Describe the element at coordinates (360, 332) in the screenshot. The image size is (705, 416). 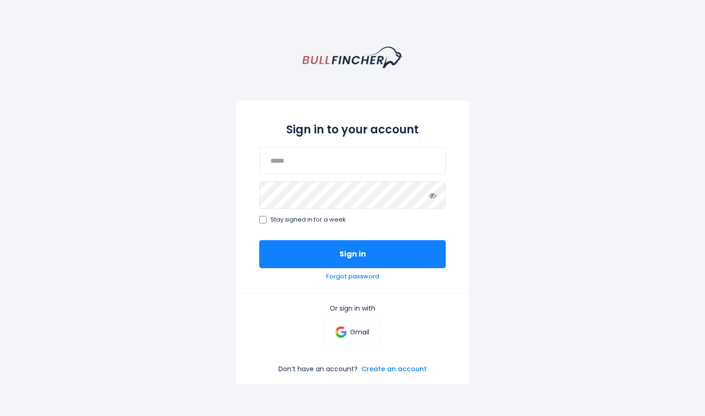
I see `p: Gmail` at that location.